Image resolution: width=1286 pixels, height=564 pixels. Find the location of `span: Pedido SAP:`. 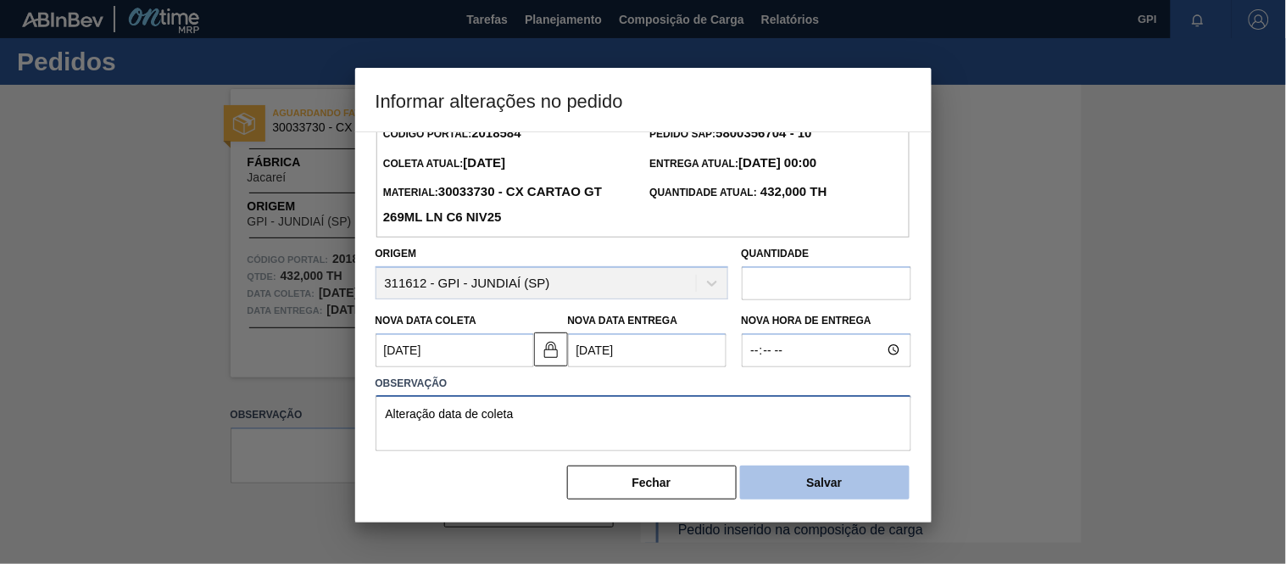

span: Pedido SAP: is located at coordinates (731, 134).